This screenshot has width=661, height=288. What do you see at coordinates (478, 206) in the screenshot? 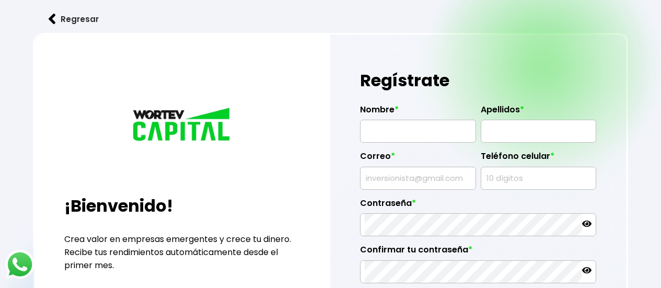
I see `label: Contraseña` at bounding box center [478, 206].